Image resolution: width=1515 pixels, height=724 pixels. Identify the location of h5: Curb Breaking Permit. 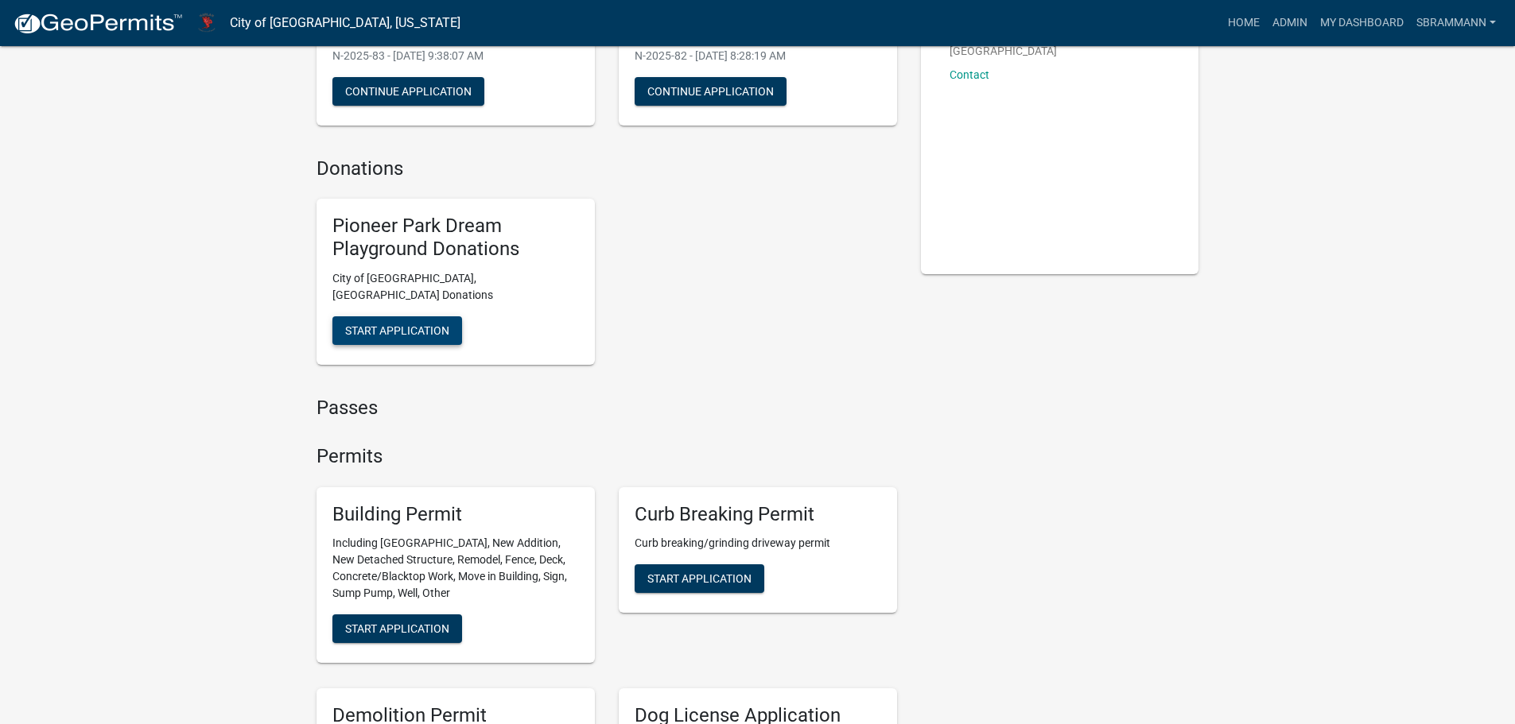
(758, 515).